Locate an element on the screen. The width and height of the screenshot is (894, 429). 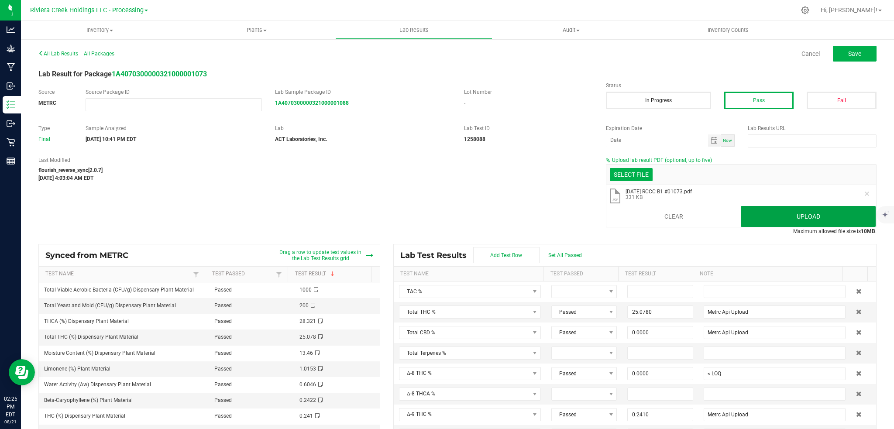
strong: ACT Laboratories, Inc. is located at coordinates (301, 139).